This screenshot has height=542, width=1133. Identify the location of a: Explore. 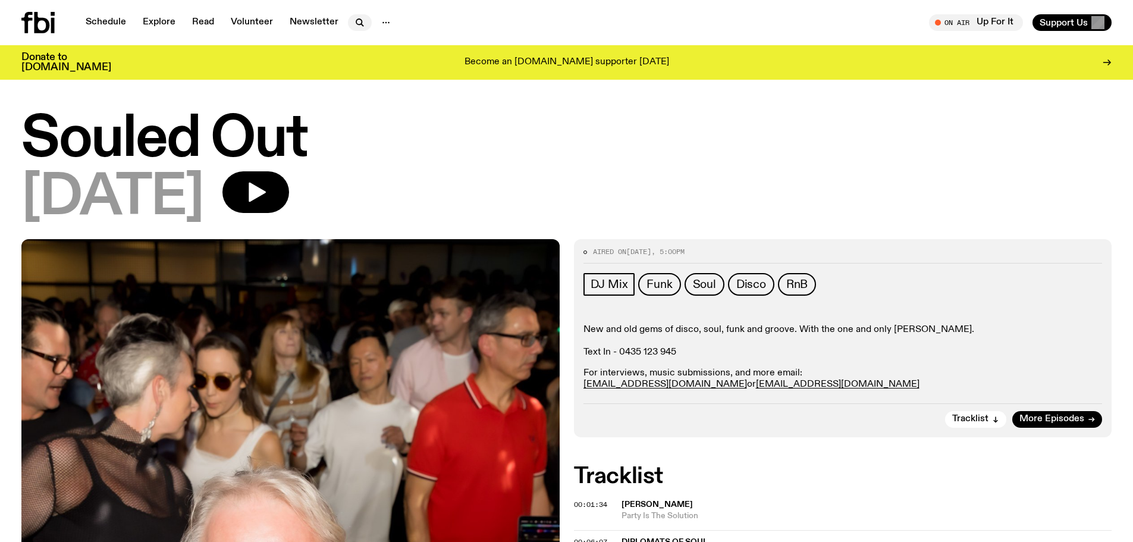
(159, 23).